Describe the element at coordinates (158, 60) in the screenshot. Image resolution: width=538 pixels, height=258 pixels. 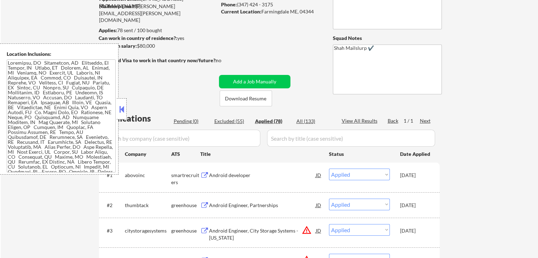
I see `strong: Will need Visa to work in that country now/future?:` at that location.